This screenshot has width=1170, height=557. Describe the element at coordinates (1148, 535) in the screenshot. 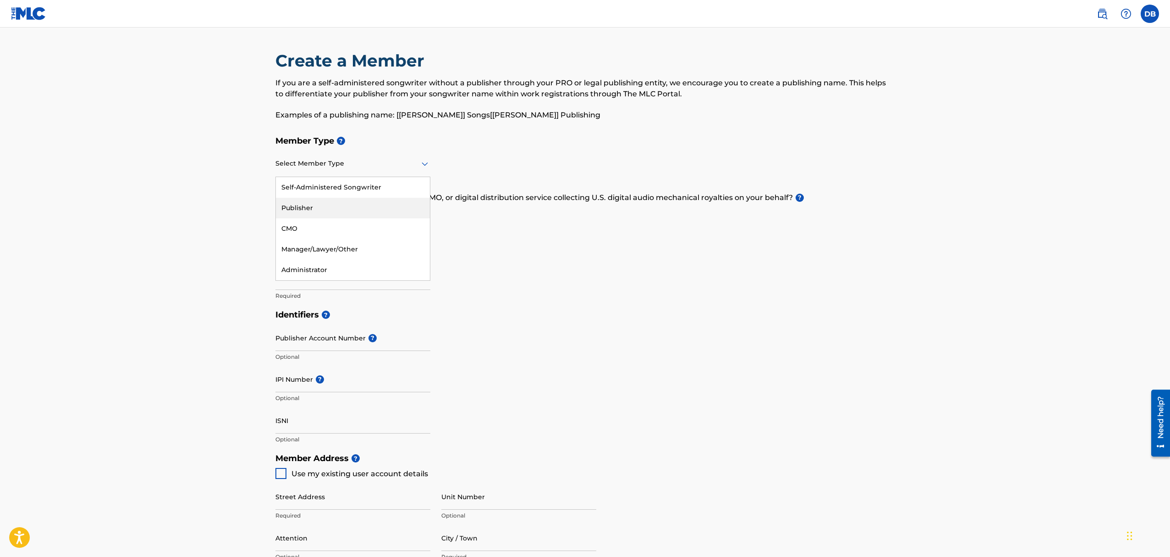

I see `div: Chat Widget` at that location.